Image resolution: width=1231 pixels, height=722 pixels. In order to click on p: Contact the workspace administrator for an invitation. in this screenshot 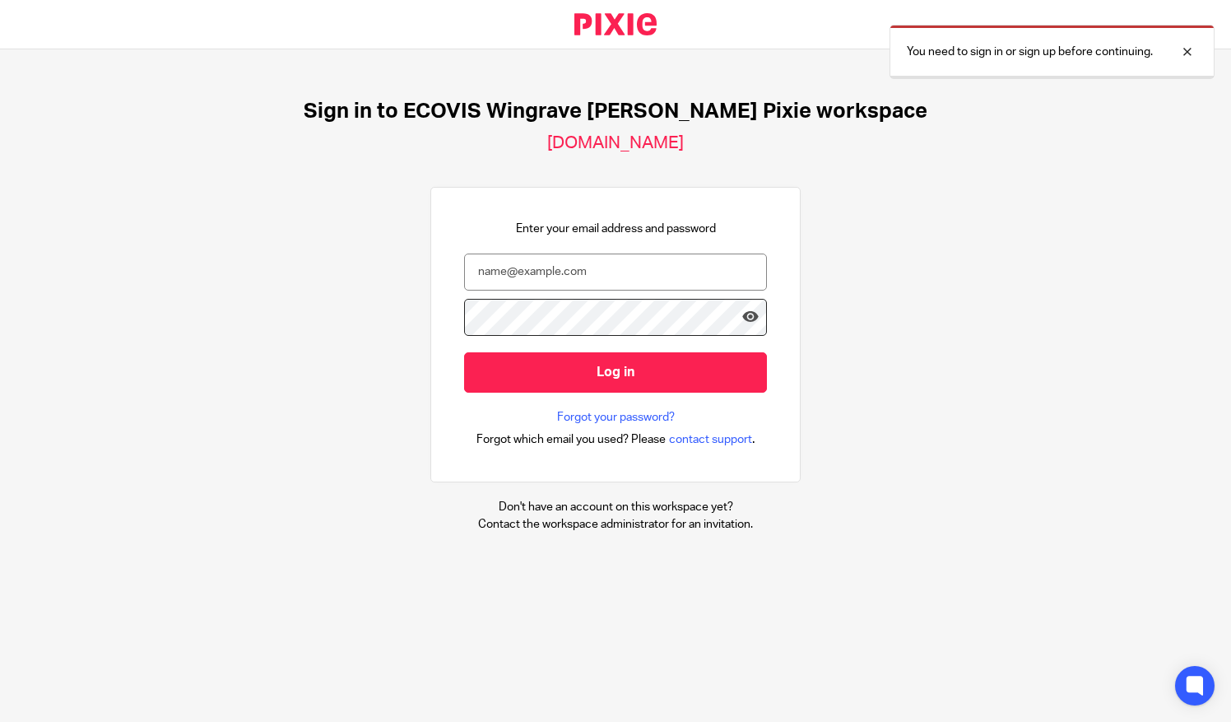, I will do `click(616, 524)`.